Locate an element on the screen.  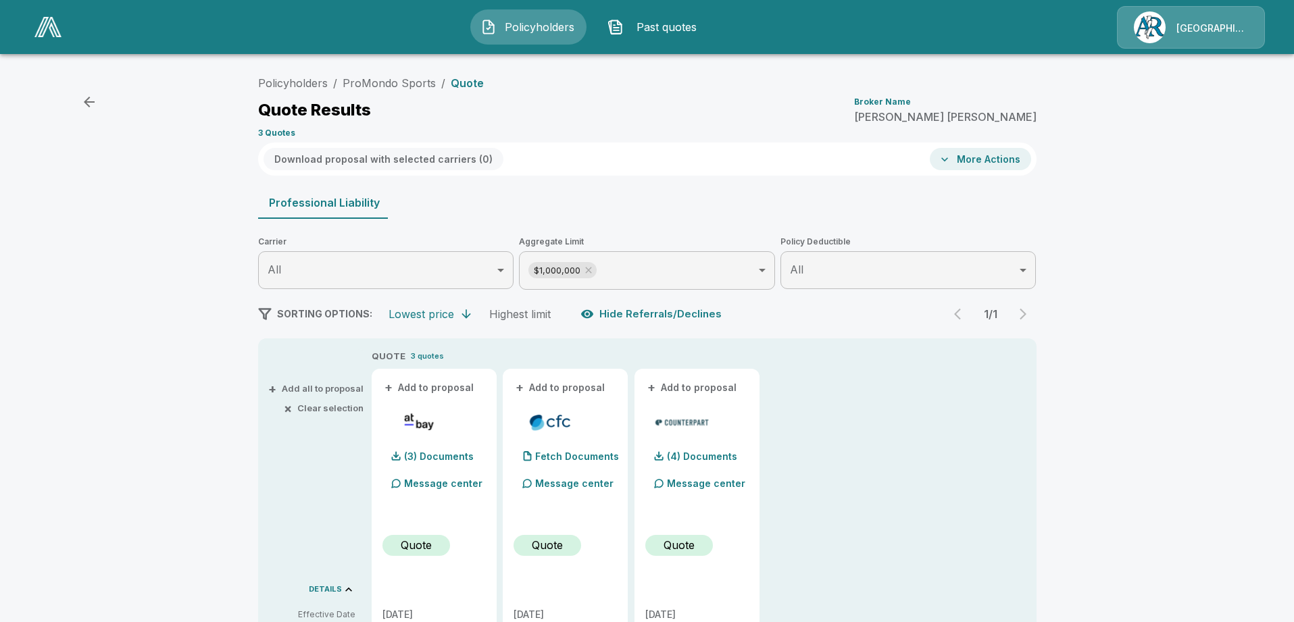
div: $1,000,000 is located at coordinates (562, 270).